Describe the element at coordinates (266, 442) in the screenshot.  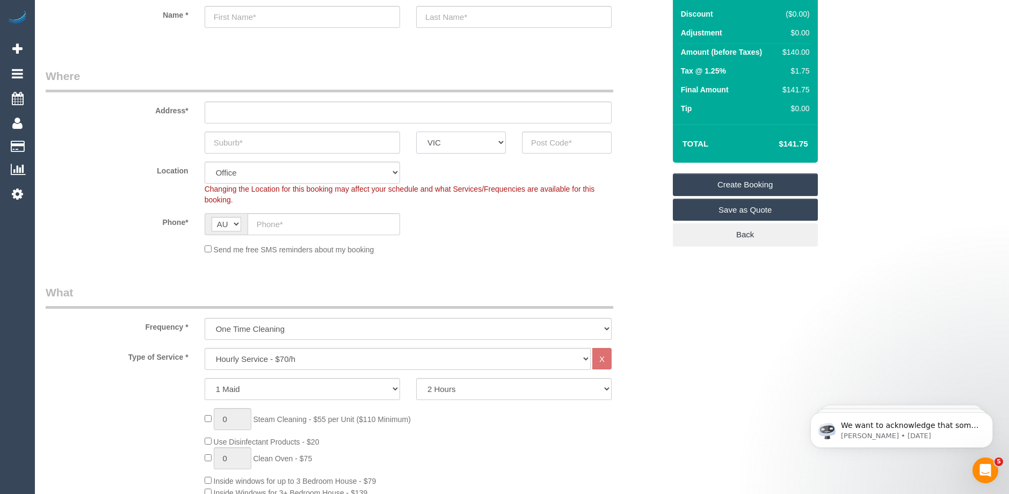
I see `span: Use Disinfectant Products - $20` at that location.